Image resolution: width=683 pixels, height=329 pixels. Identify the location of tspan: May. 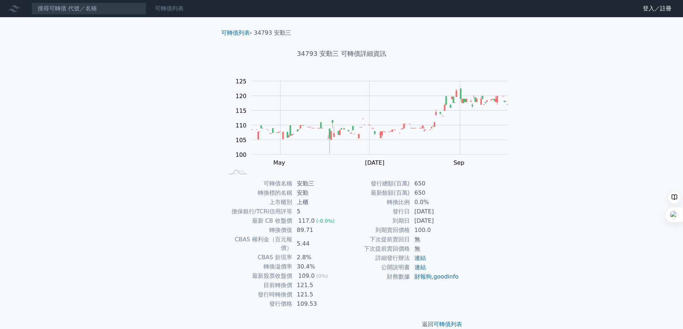
(279, 163).